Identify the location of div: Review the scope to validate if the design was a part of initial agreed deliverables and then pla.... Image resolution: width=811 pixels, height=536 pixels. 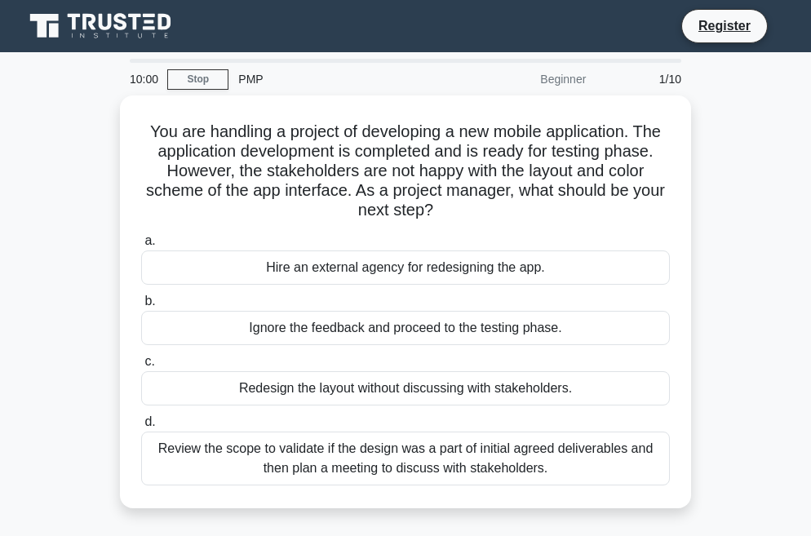
(405, 458).